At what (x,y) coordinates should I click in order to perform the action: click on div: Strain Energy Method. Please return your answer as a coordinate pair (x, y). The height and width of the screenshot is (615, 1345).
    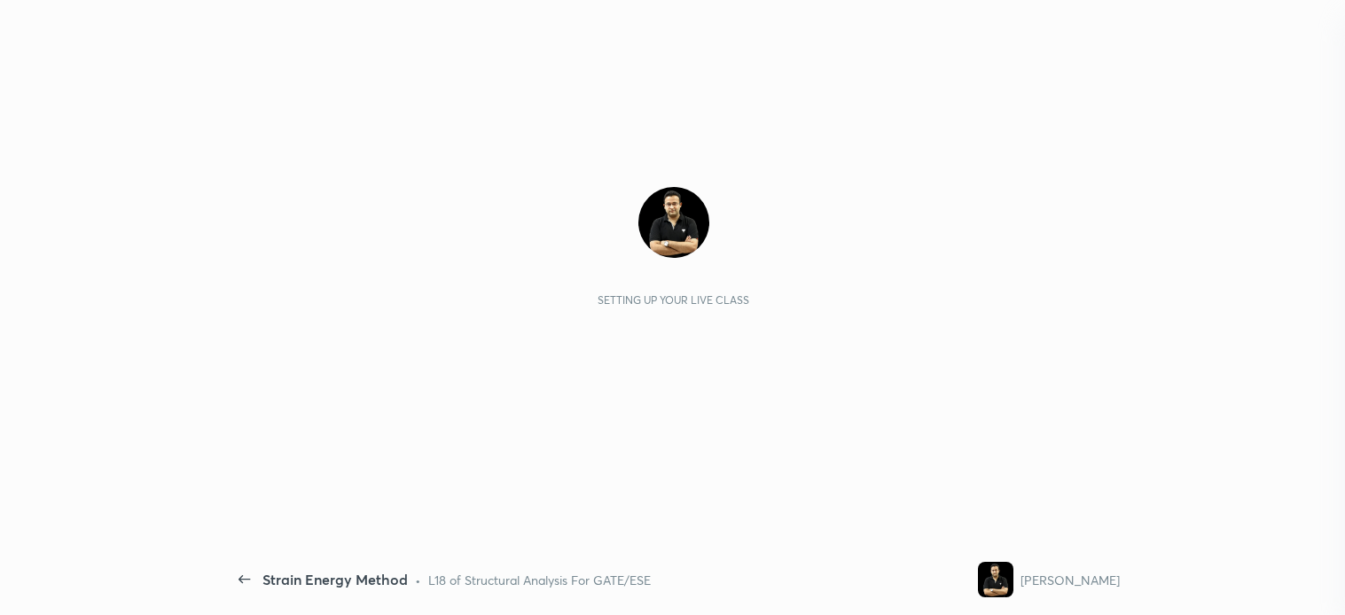
    Looking at the image, I should click on (335, 580).